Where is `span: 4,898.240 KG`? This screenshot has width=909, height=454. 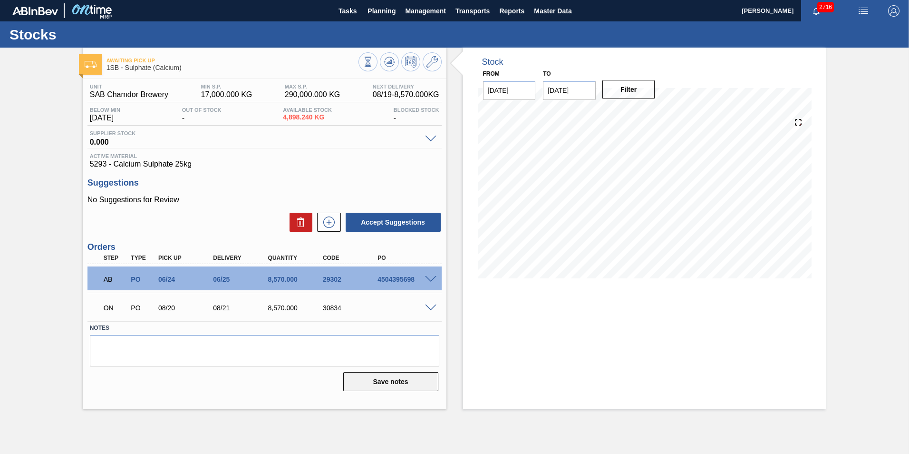
span: 4,898.240 KG is located at coordinates (307, 117).